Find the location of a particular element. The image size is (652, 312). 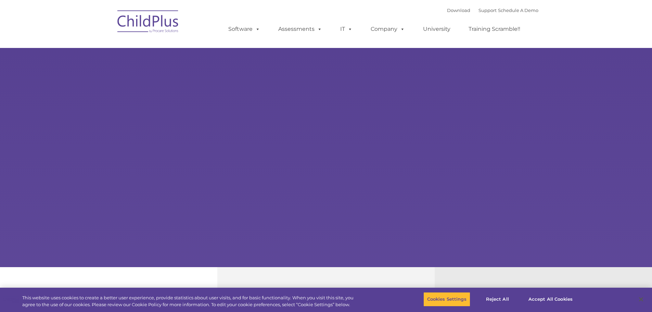

a: Support is located at coordinates (487, 10).